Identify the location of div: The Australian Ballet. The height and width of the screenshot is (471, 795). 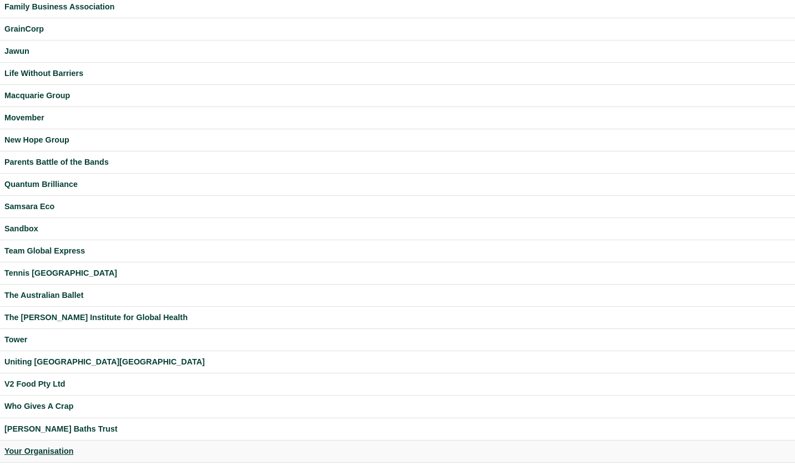
(397, 295).